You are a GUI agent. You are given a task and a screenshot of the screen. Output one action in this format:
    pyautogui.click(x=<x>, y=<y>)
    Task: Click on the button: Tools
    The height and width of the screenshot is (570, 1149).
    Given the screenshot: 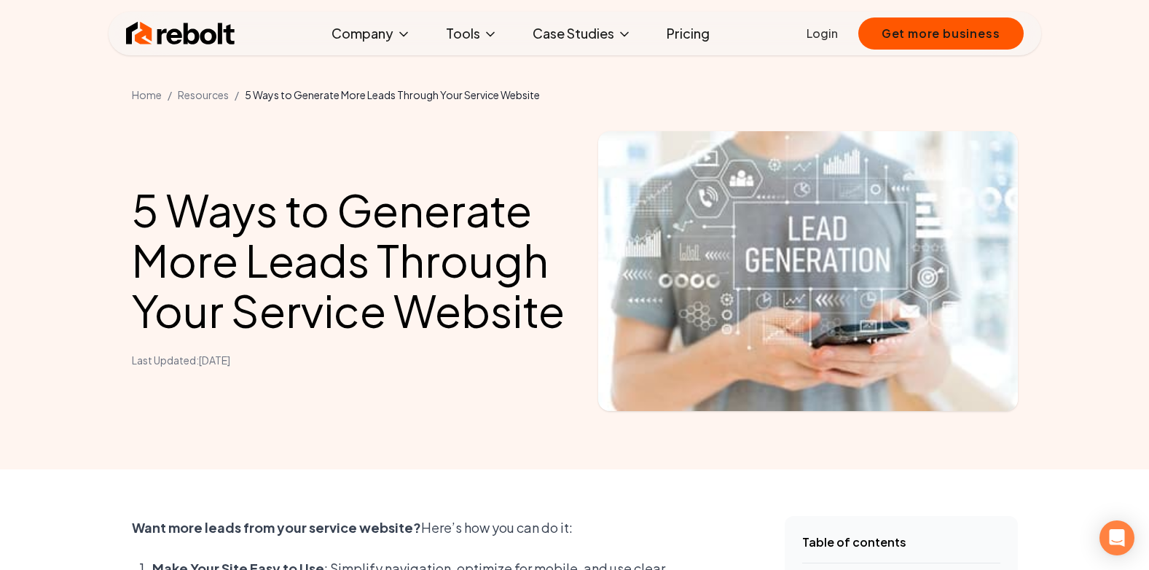 What is the action you would take?
    pyautogui.click(x=471, y=34)
    